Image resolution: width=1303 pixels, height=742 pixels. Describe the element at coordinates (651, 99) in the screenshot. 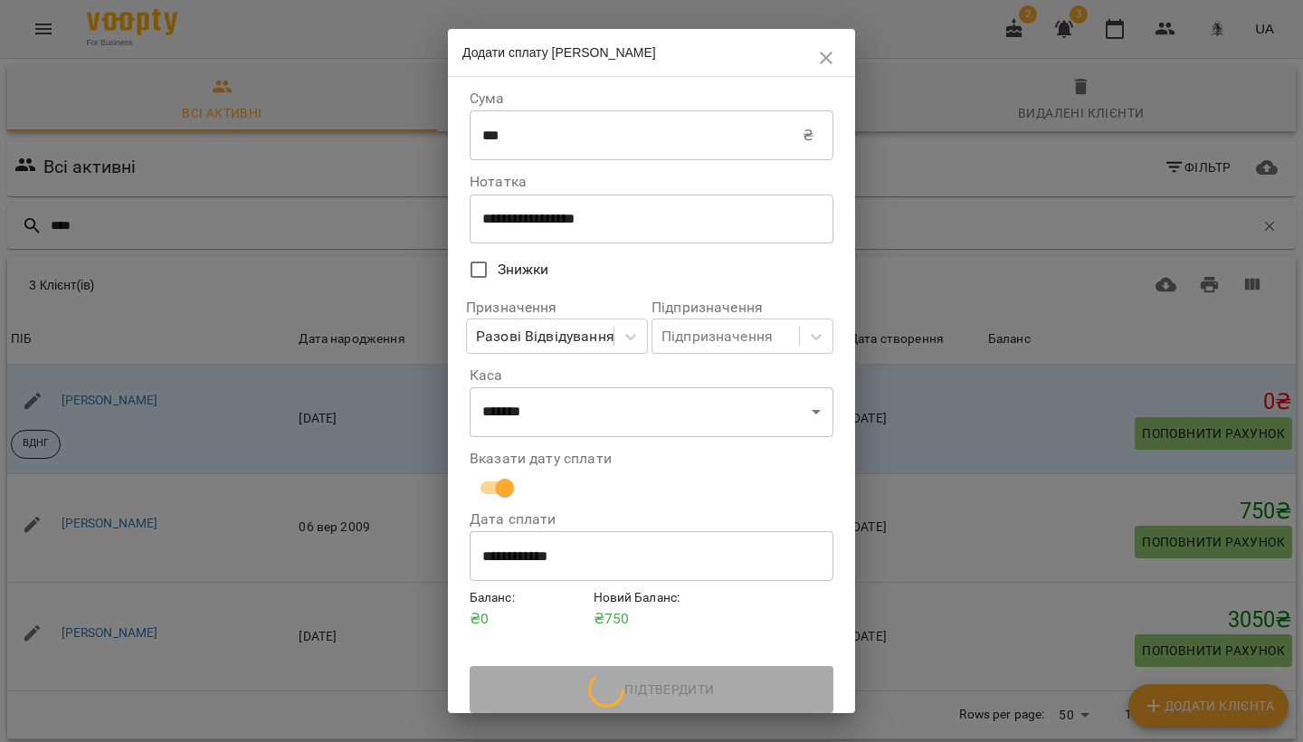

I see `label: Сума` at that location.